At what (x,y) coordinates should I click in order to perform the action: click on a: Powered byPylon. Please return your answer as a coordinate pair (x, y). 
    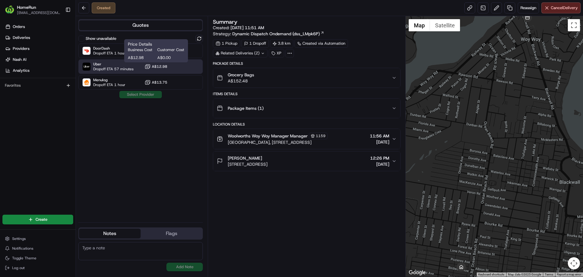
    Looking at the image, I should click on (58, 105).